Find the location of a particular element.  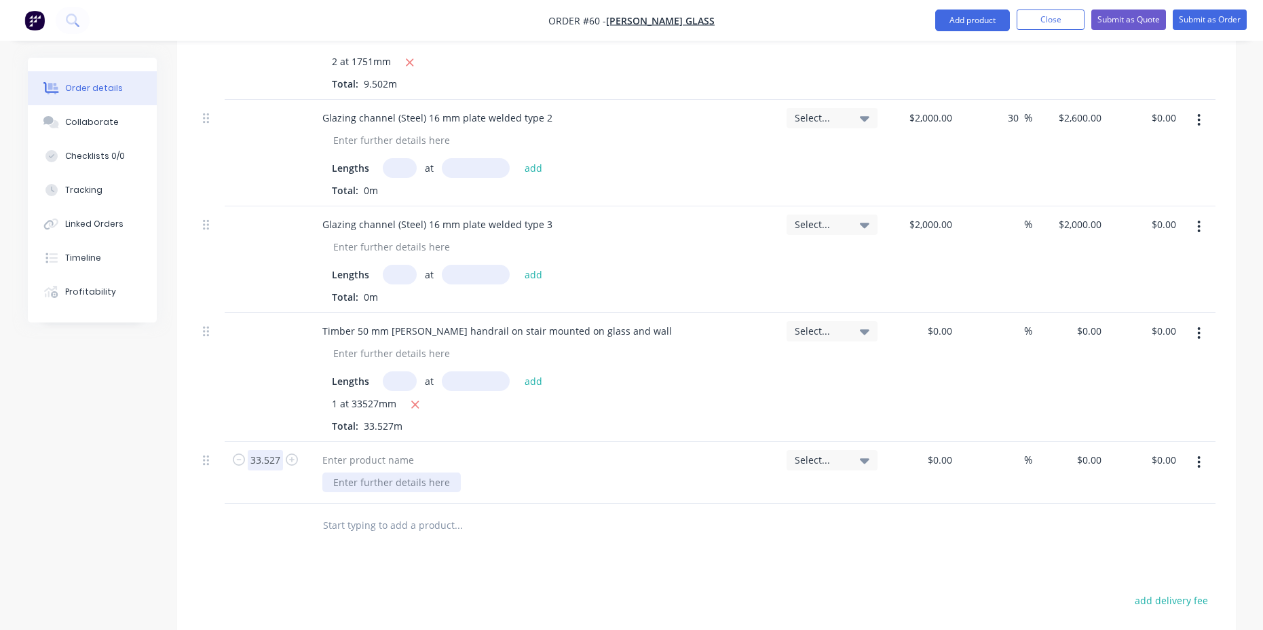

span: 1 at 33527mm is located at coordinates (364, 405).